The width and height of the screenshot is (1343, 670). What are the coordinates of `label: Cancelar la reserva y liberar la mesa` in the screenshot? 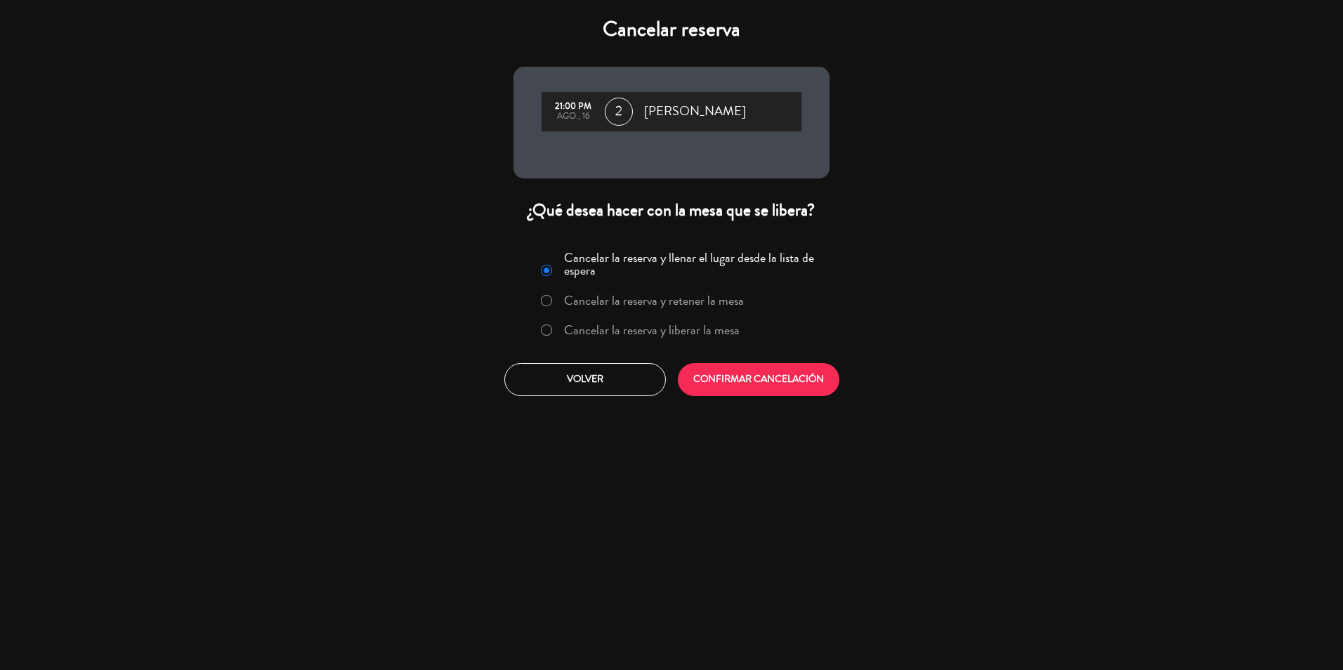 It's located at (652, 330).